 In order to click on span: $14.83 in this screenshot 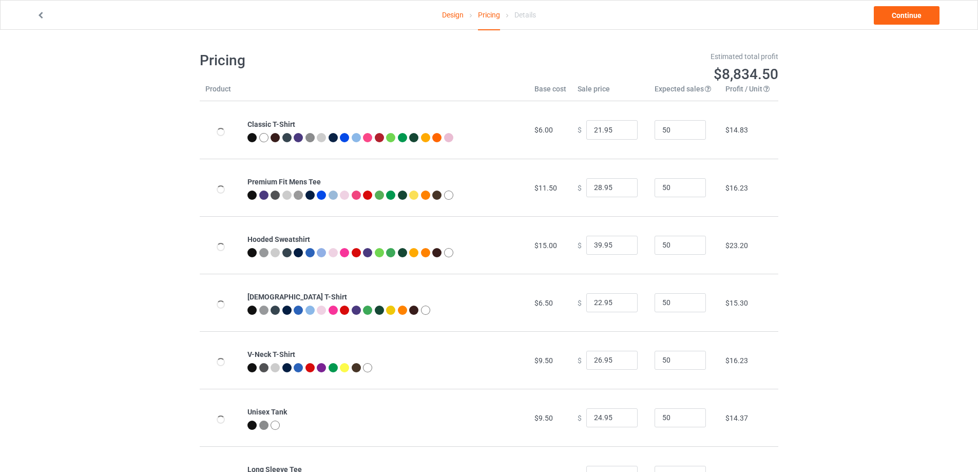, I will do `click(737, 130)`.